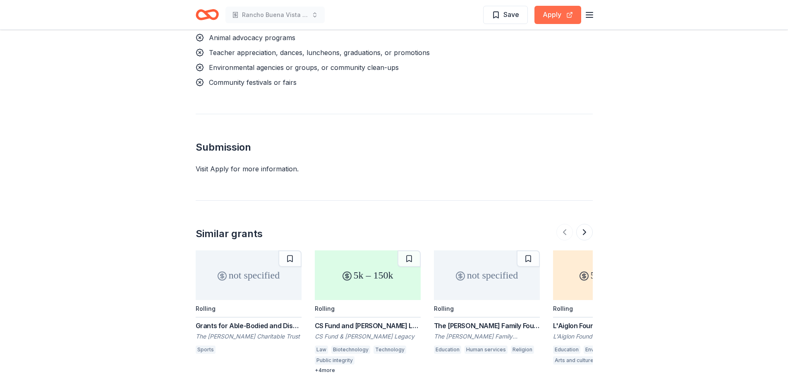  What do you see at coordinates (606, 325) in the screenshot?
I see `div: L'Aiglon Foundation: Special Interest Grants` at bounding box center [606, 325].